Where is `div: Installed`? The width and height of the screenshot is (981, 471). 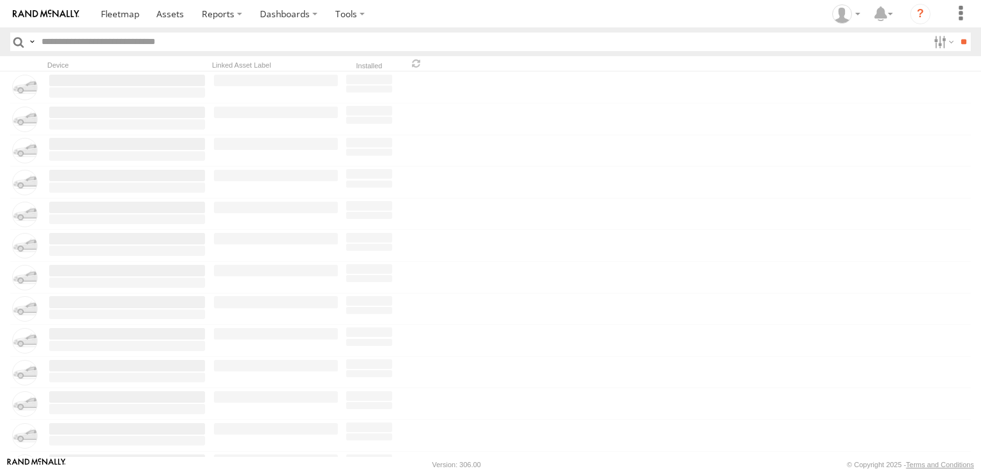 div: Installed is located at coordinates (369, 66).